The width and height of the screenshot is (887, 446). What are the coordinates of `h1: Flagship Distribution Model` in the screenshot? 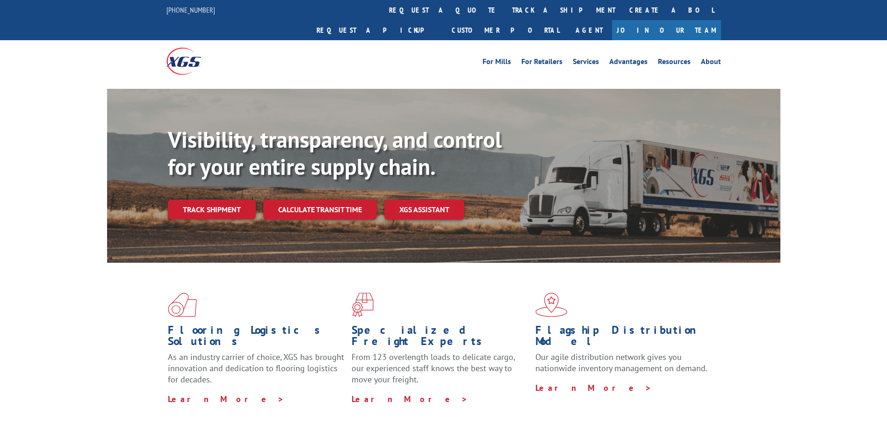 It's located at (624, 338).